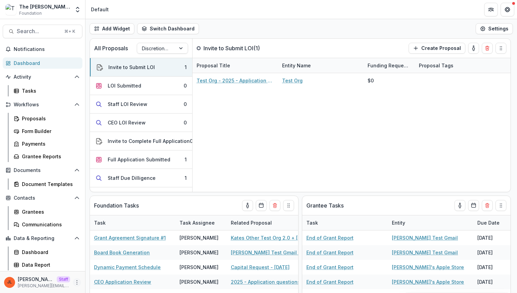 This screenshot has width=517, height=293. Describe the element at coordinates (46, 91) in the screenshot. I see `a: Tasks` at that location.